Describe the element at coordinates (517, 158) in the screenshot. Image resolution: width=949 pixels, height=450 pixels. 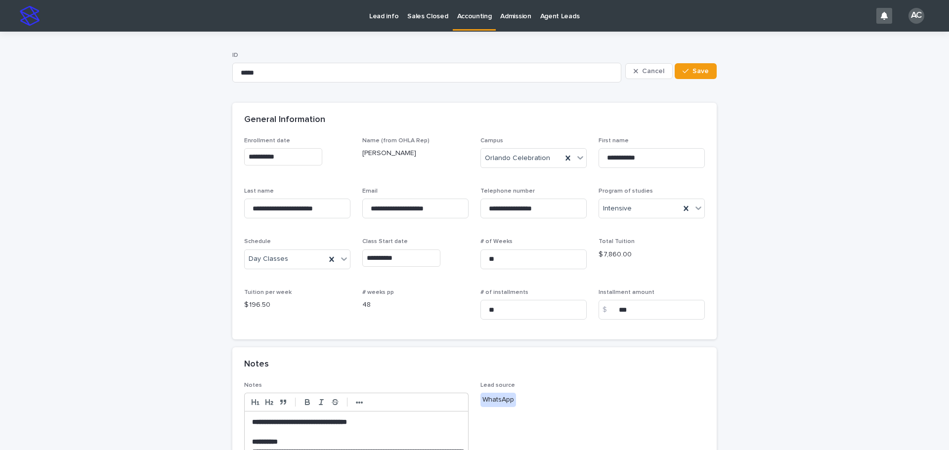
I see `span: Orlando Celebration` at that location.